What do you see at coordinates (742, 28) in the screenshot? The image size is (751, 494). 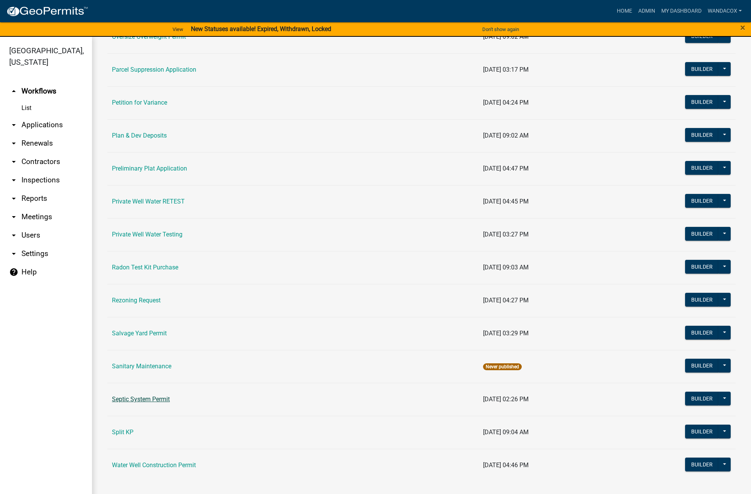 I see `button: Close` at bounding box center [742, 28].